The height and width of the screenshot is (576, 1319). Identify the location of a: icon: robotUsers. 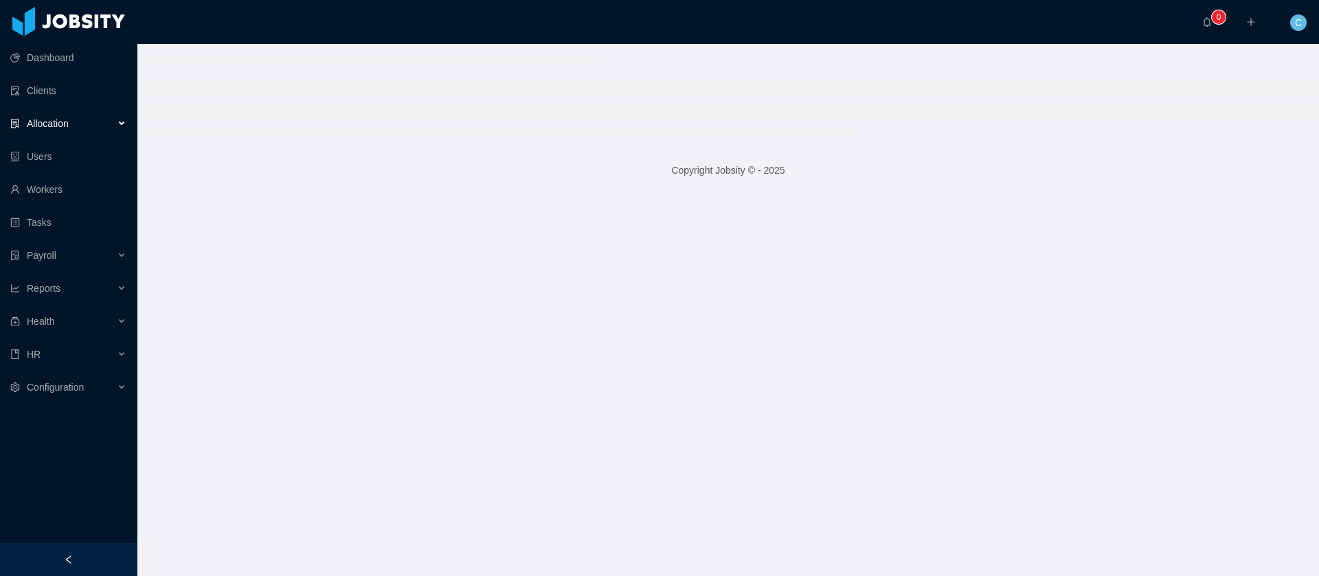
(68, 157).